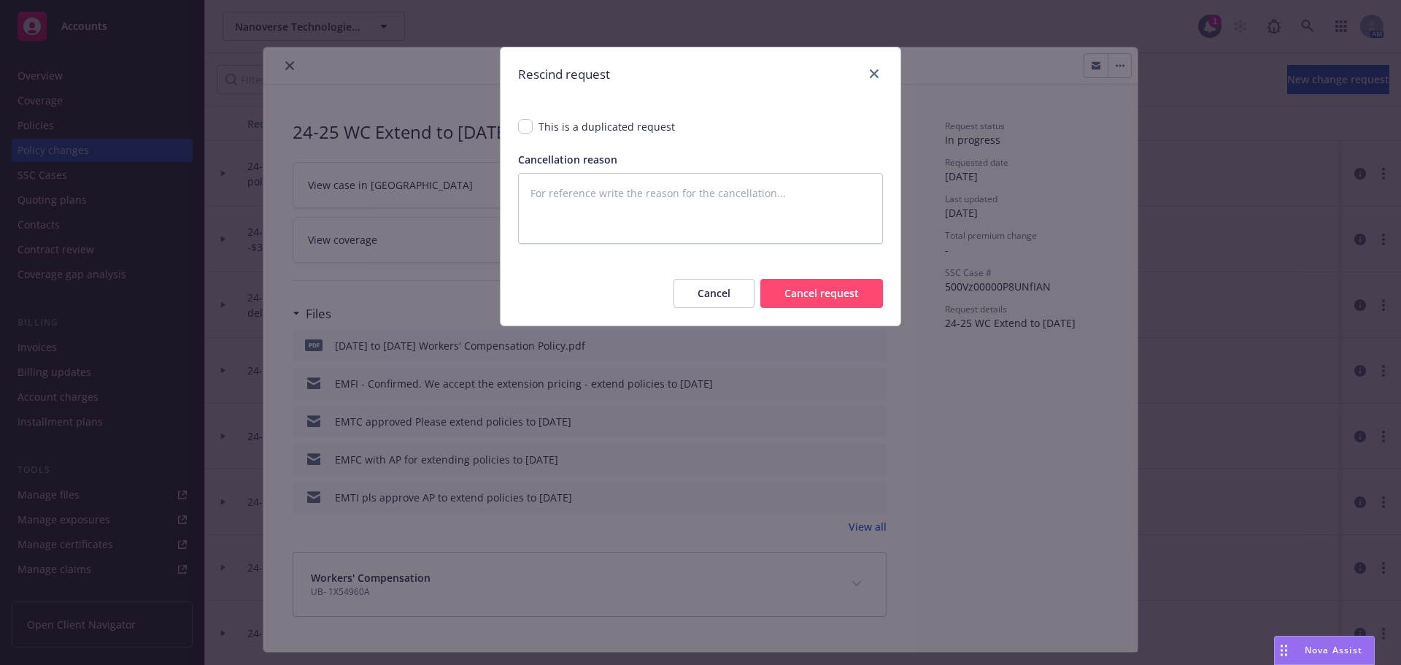 The height and width of the screenshot is (665, 1401). Describe the element at coordinates (1333, 649) in the screenshot. I see `span: Nova Assist` at that location.